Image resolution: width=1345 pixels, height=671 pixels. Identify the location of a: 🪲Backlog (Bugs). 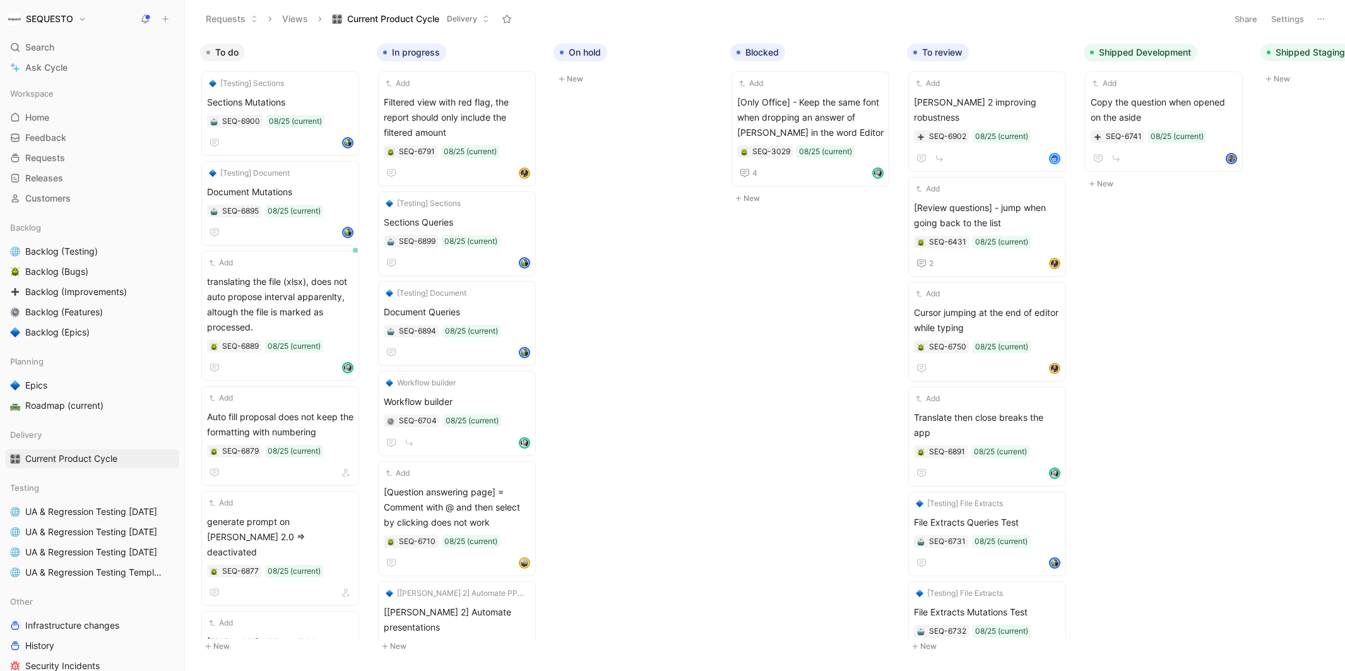
(92, 271).